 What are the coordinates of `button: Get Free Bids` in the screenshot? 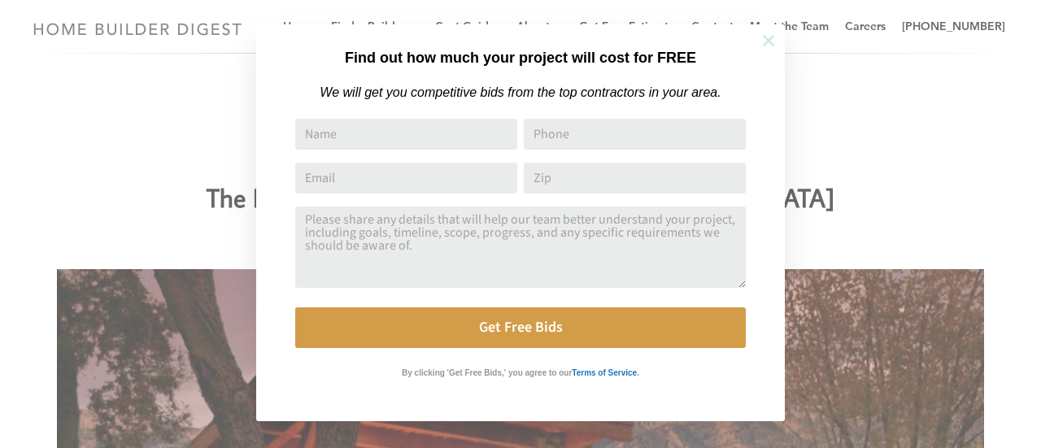 It's located at (520, 328).